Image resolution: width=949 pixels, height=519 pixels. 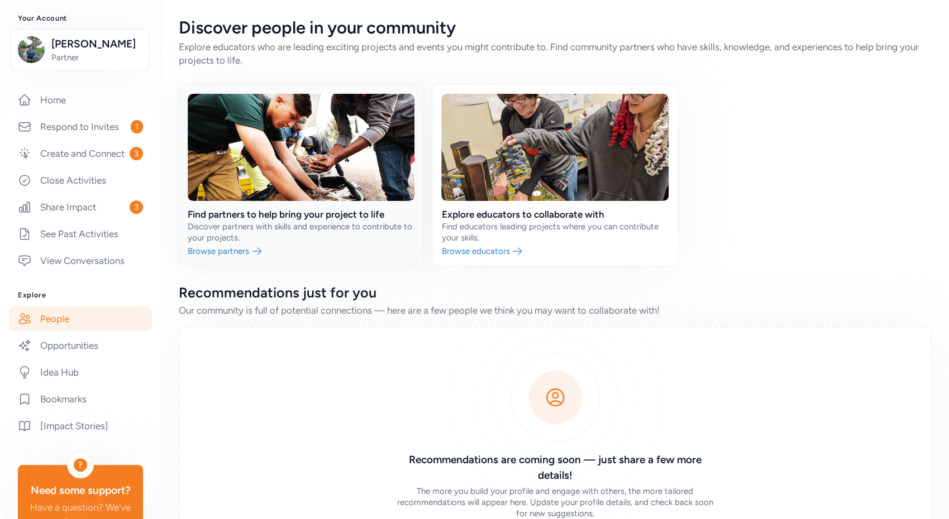 What do you see at coordinates (554, 54) in the screenshot?
I see `div: Explore educators who are leading exciting projects and events you might contribute to. Find comm...` at bounding box center [554, 54].